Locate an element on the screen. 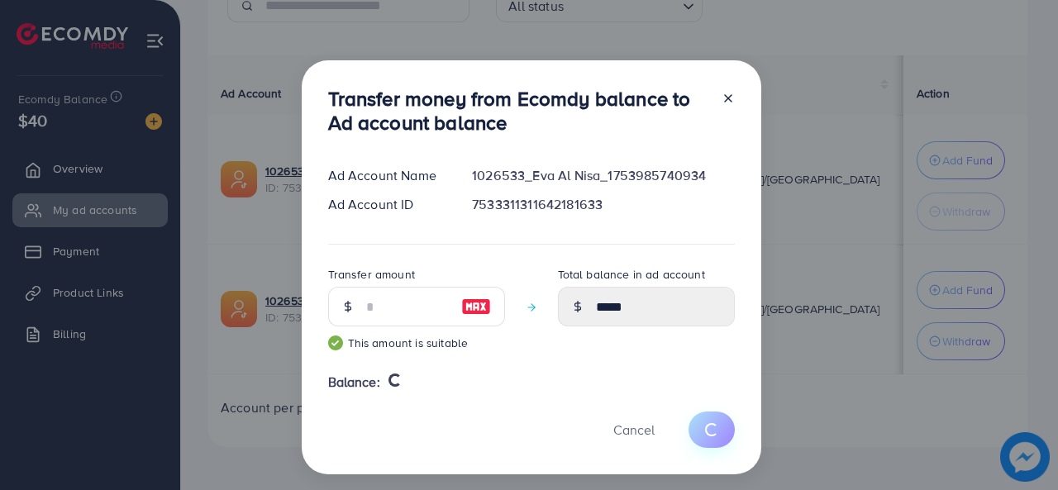 This screenshot has height=490, width=1058. img: image is located at coordinates (476, 307).